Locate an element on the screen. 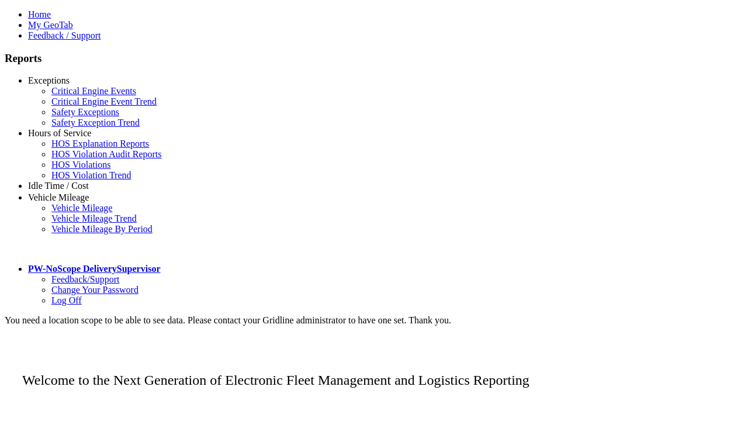 The height and width of the screenshot is (421, 748). a: Safety Exceptions is located at coordinates (85, 112).